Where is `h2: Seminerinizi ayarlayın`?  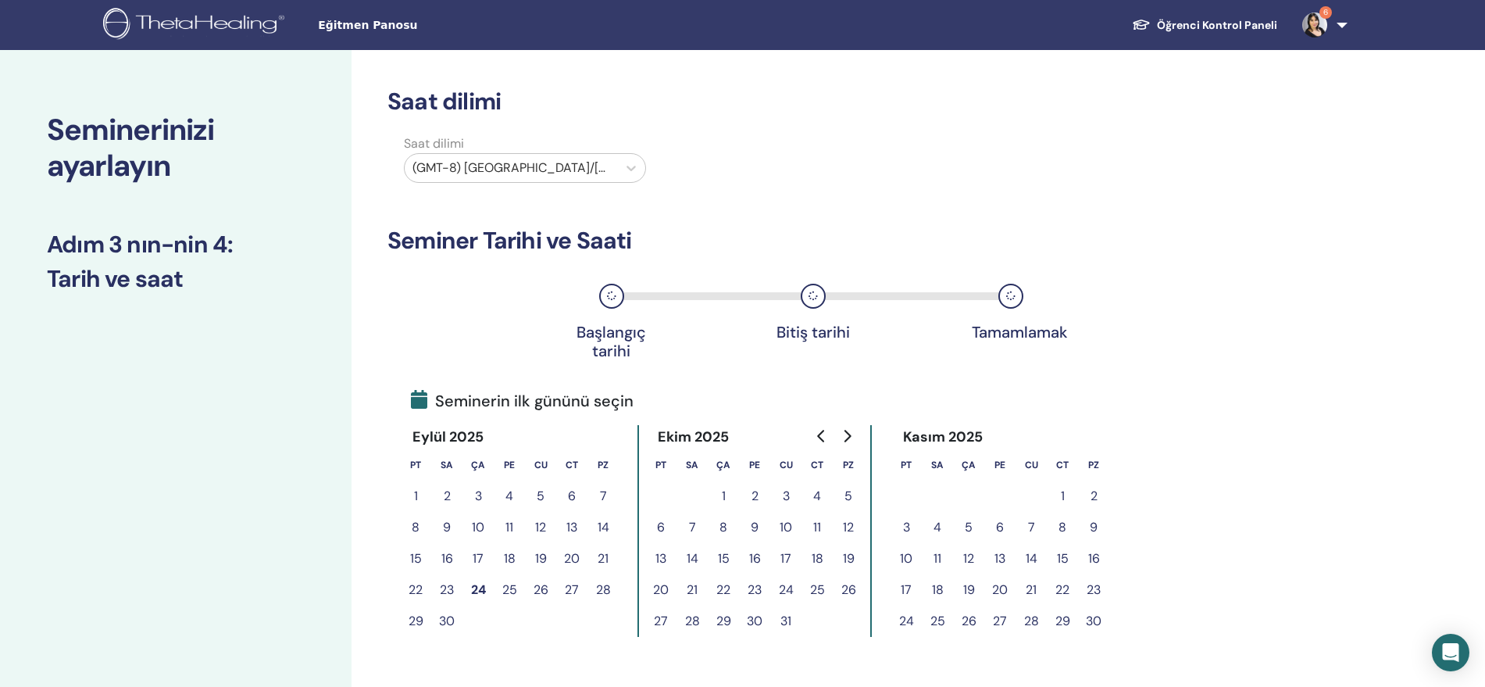
h2: Seminerinizi ayarlayın is located at coordinates (176, 148).